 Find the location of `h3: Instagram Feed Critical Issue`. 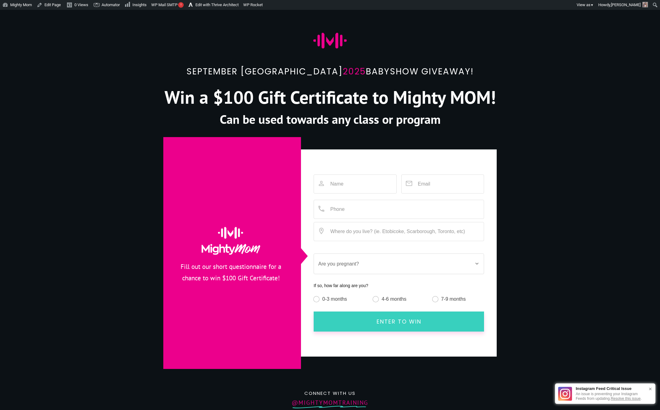

h3: Instagram Feed Critical Issue is located at coordinates (611, 388).